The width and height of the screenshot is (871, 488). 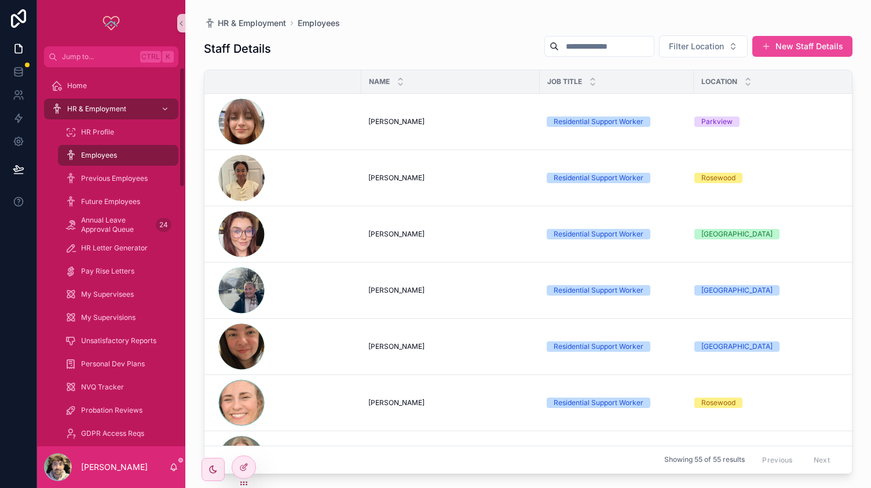 What do you see at coordinates (703, 46) in the screenshot?
I see `button: Select Button` at bounding box center [703, 46].